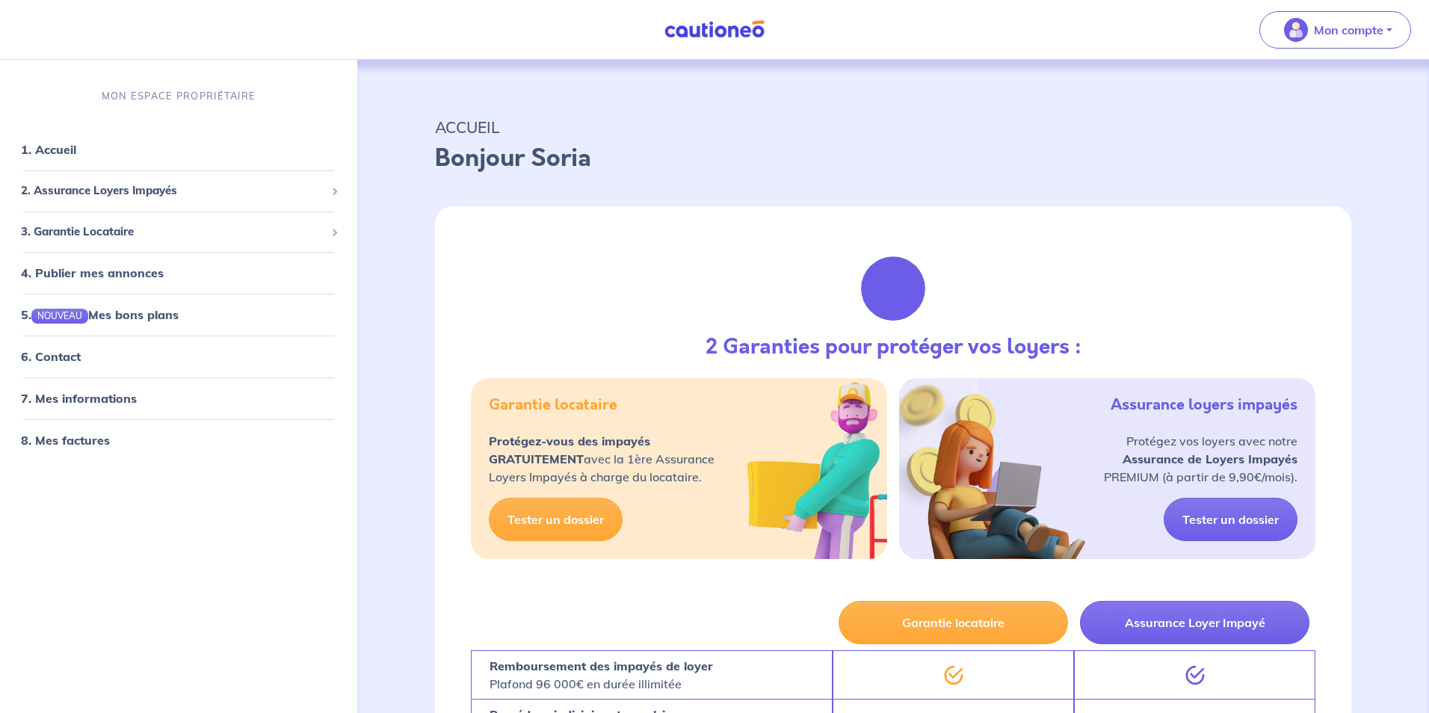  Describe the element at coordinates (1200, 459) in the screenshot. I see `p: Protégez vos loyers avec notre PREMIUM (à partir de 9,90€/mois).` at that location.